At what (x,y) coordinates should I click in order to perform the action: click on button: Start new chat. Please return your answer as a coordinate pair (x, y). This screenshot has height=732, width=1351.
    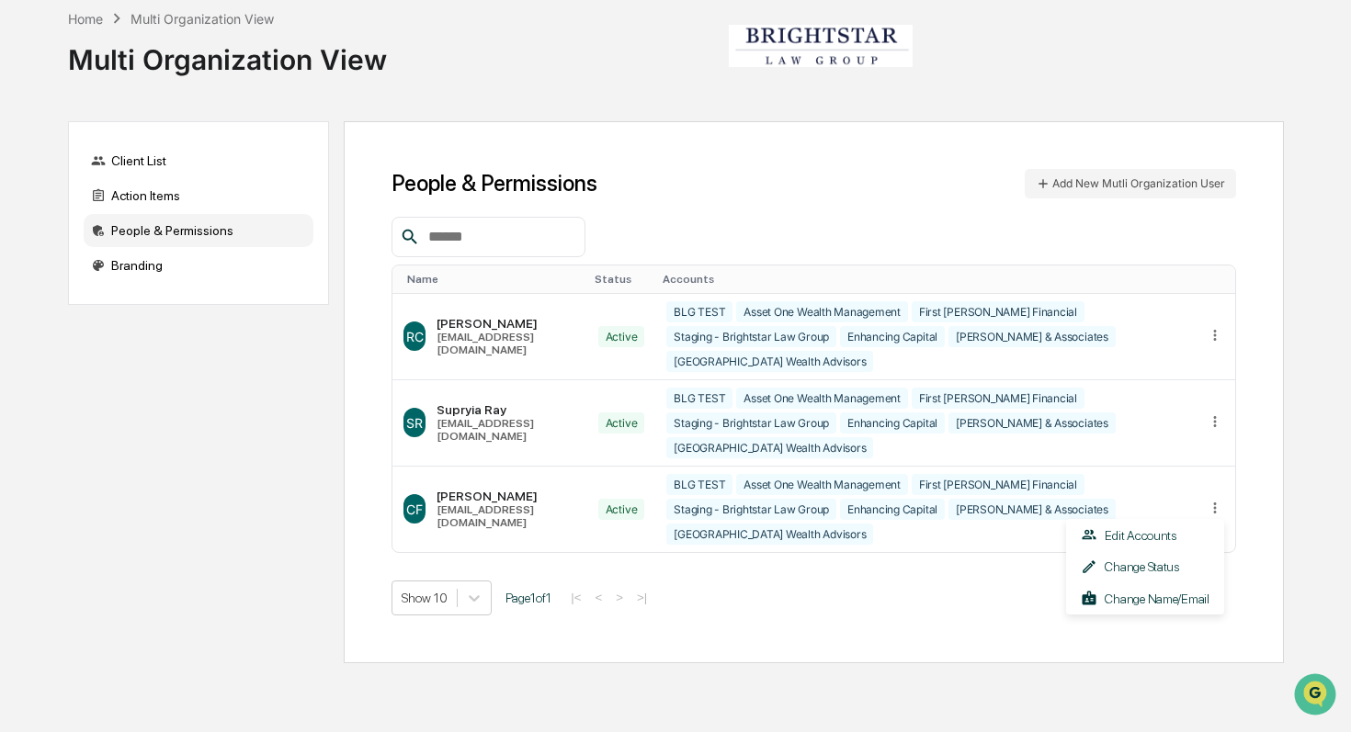
    Looking at the image, I should click on (323, 157).